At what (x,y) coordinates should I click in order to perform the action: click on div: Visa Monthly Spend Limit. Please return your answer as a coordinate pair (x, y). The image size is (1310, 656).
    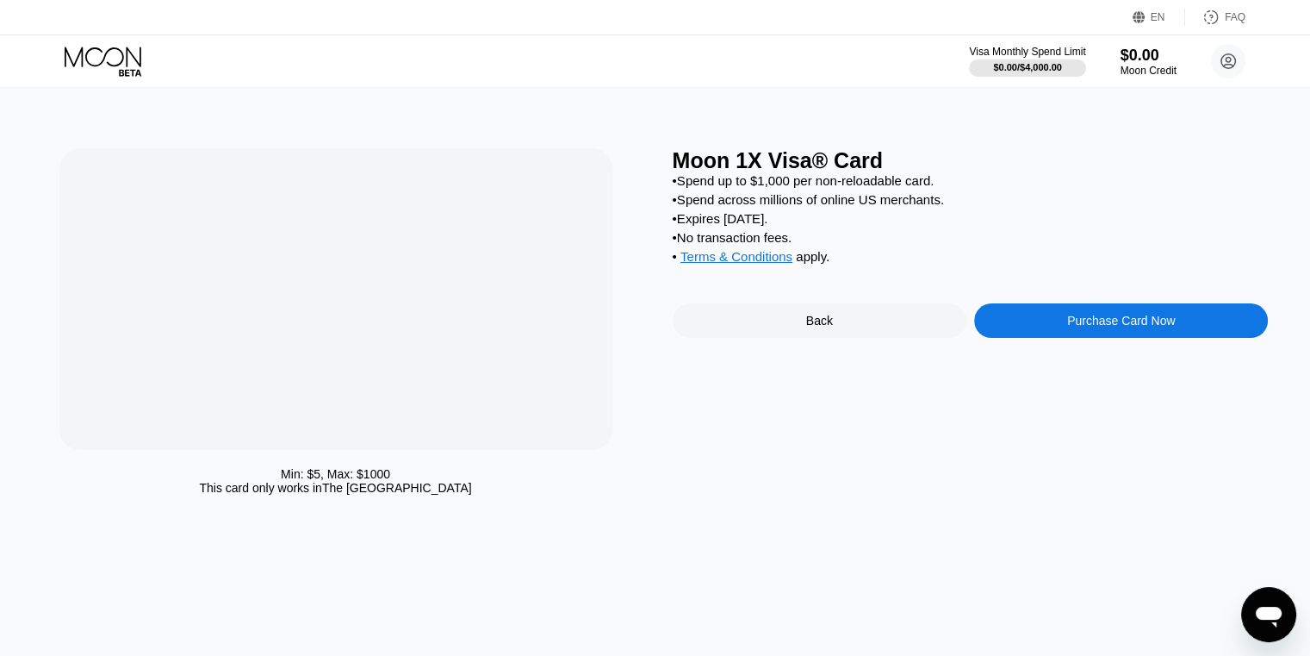
    Looking at the image, I should click on (1027, 52).